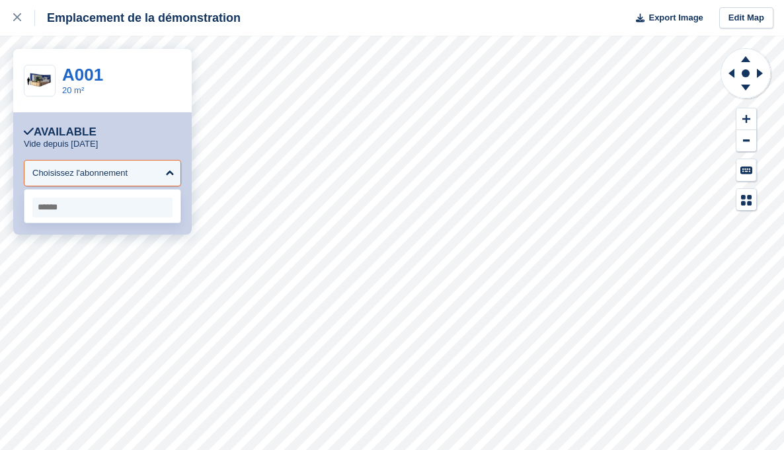 The height and width of the screenshot is (450, 784). I want to click on a: Edit Map, so click(746, 18).